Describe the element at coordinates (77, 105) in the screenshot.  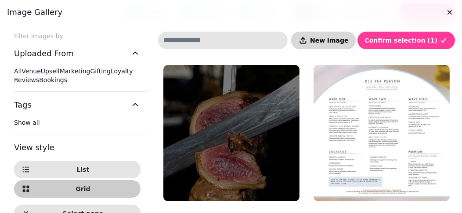
I see `button: Tags` at that location.